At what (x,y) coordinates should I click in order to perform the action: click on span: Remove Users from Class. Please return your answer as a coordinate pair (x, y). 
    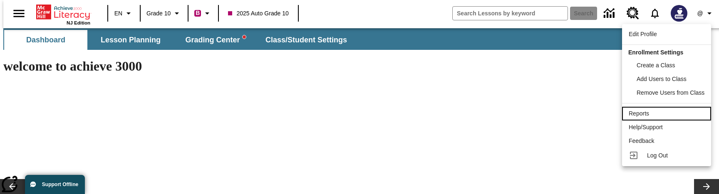
    Looking at the image, I should click on (670, 93).